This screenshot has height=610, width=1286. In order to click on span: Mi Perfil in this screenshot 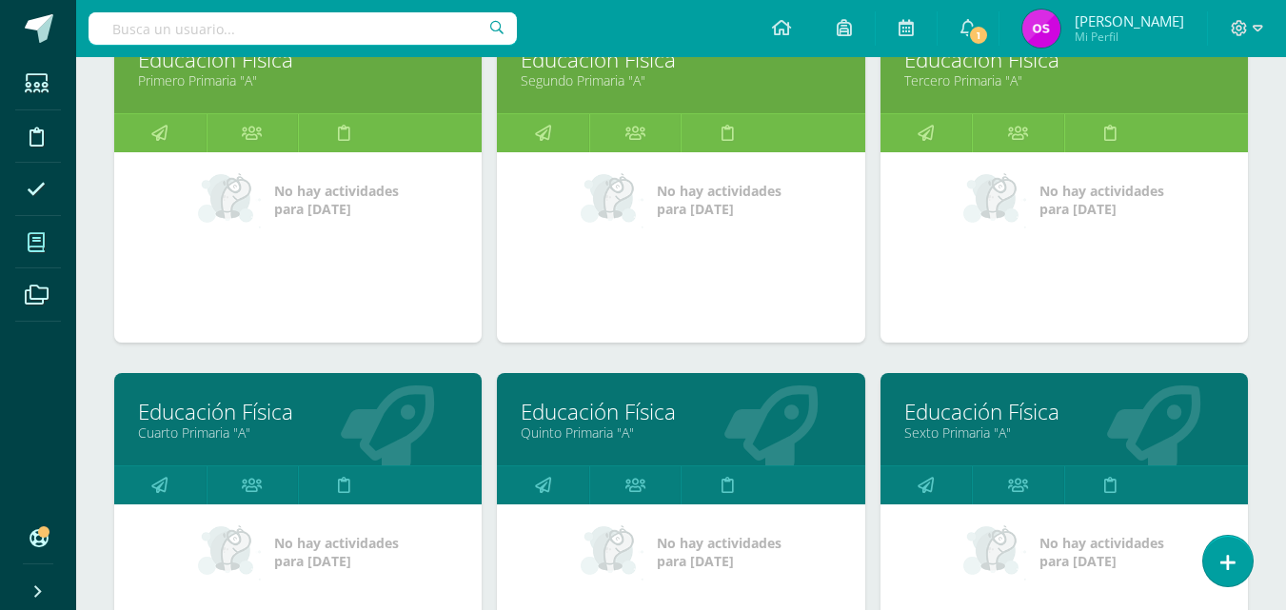, I will do `click(1129, 36)`.